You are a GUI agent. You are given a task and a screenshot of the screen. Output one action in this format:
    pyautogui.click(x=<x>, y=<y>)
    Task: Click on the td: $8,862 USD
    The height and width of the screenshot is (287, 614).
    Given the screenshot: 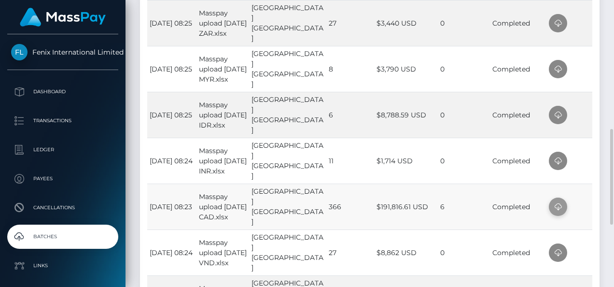 What is the action you would take?
    pyautogui.click(x=406, y=252)
    